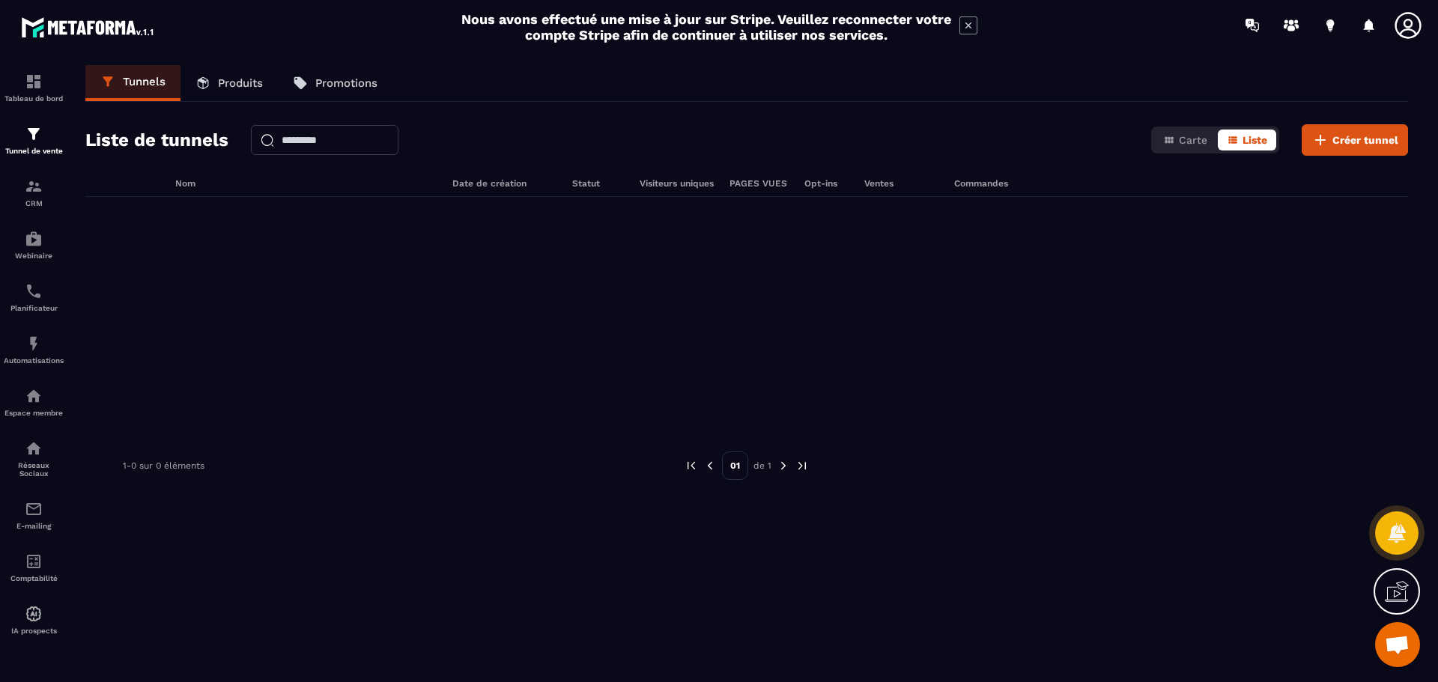 The image size is (1438, 682). What do you see at coordinates (763, 466) in the screenshot?
I see `p: de 1` at bounding box center [763, 466].